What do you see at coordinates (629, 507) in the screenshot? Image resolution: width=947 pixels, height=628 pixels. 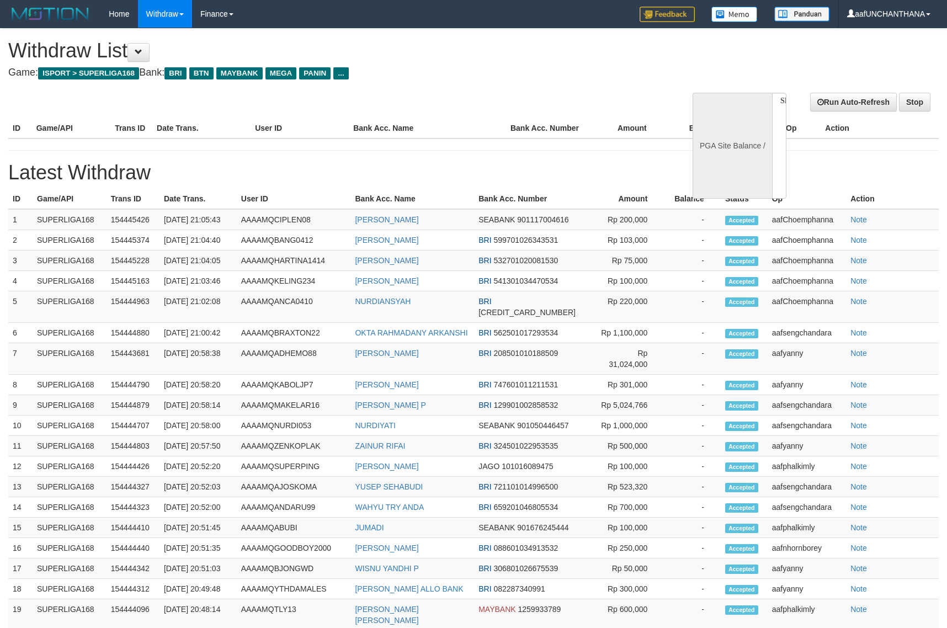 I see `td: Rp 700,000` at bounding box center [629, 507].